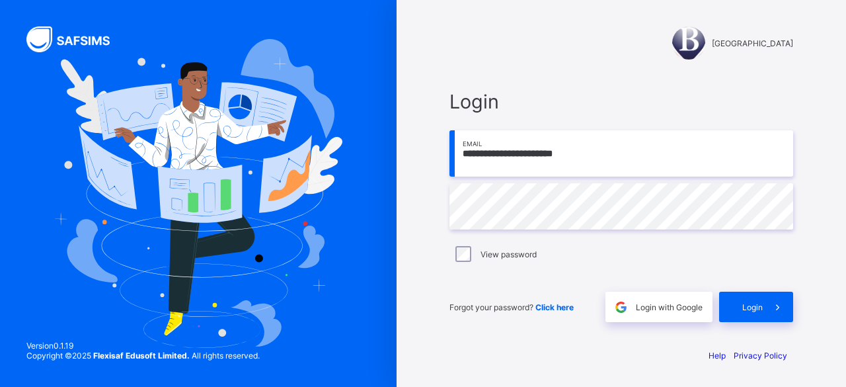 This screenshot has height=387, width=846. I want to click on span: Click here, so click(554, 307).